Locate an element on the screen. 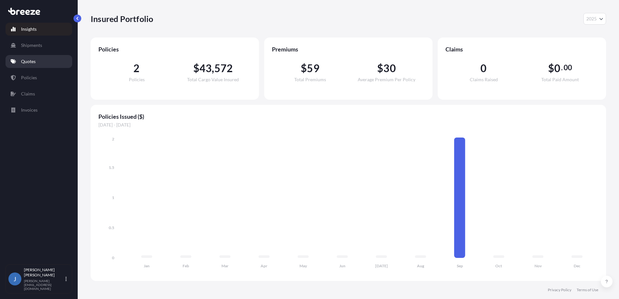 The image size is (619, 299). tspan: Sep is located at coordinates (460, 266).